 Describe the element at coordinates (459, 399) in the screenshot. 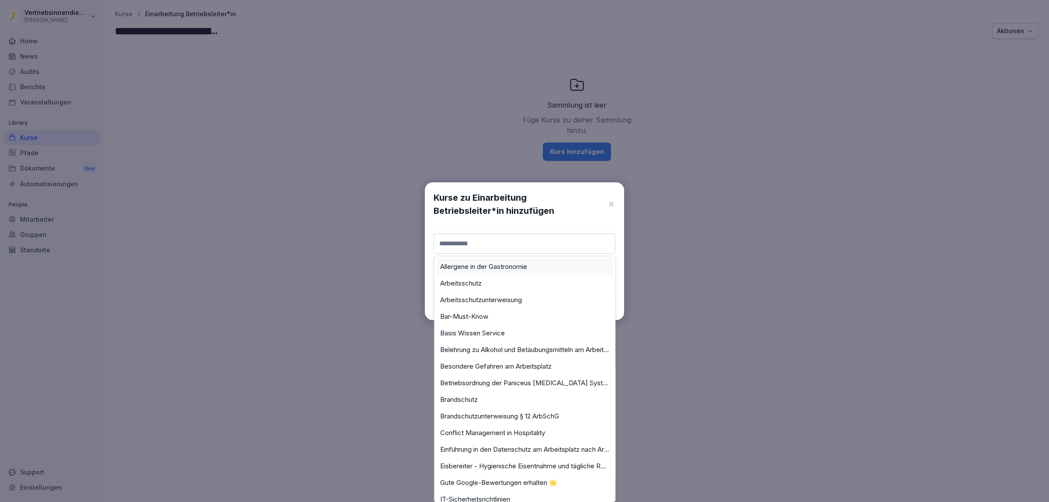

I see `label: Brandschutz` at that location.